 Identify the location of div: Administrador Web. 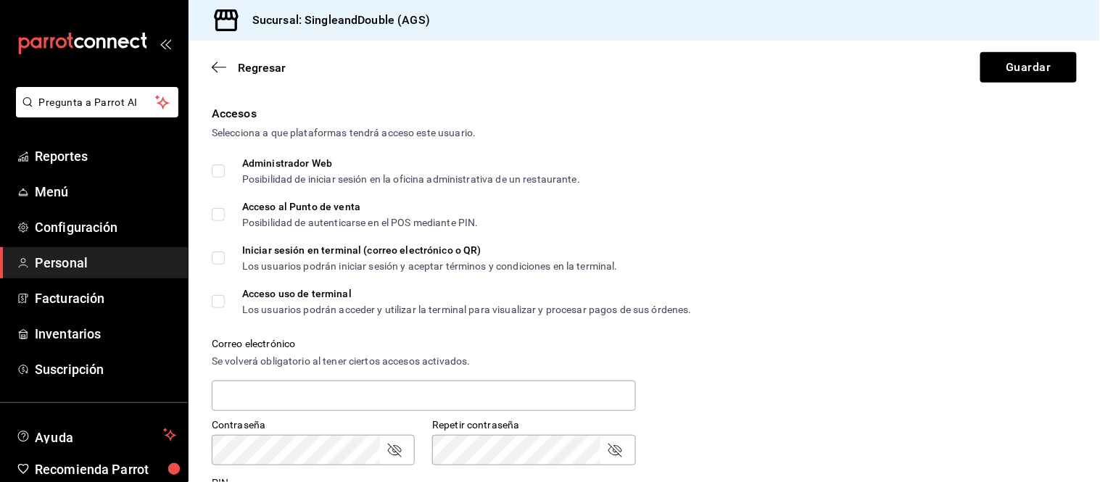
(411, 163).